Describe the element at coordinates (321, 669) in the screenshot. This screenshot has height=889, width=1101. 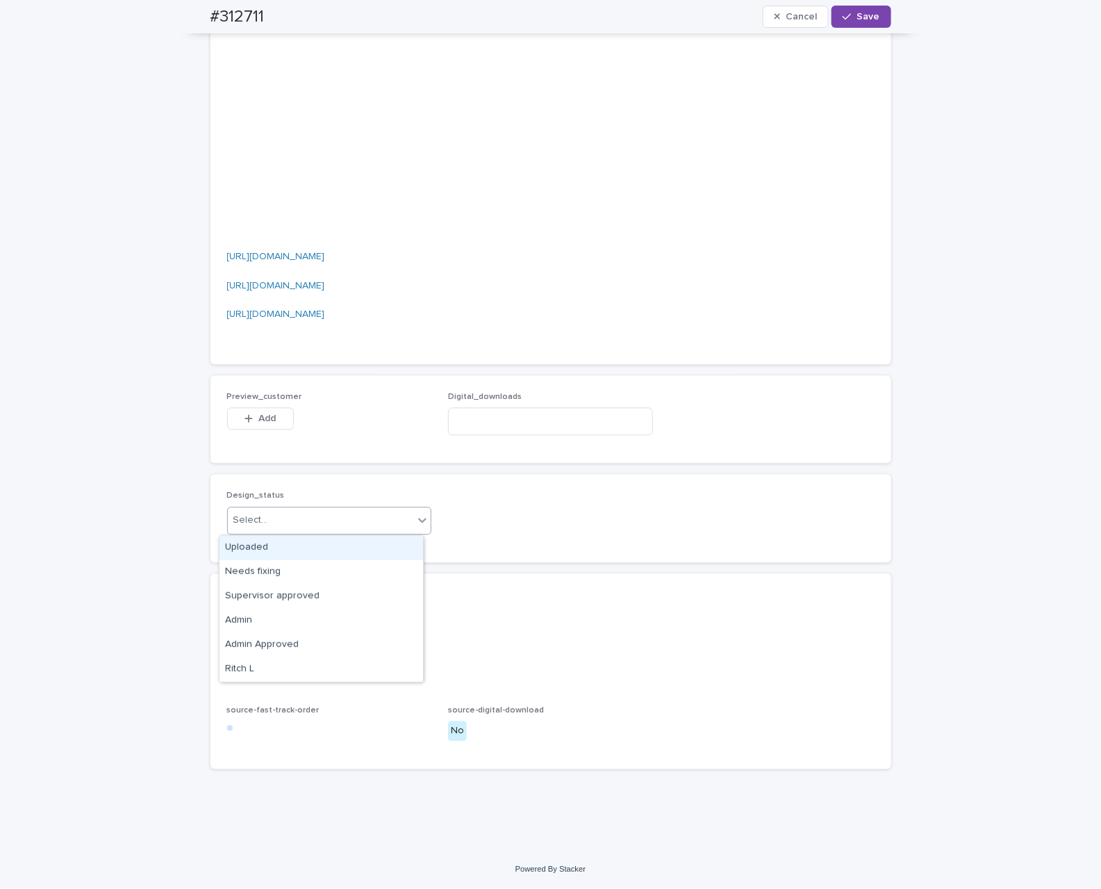
I see `div: Ritch L` at that location.